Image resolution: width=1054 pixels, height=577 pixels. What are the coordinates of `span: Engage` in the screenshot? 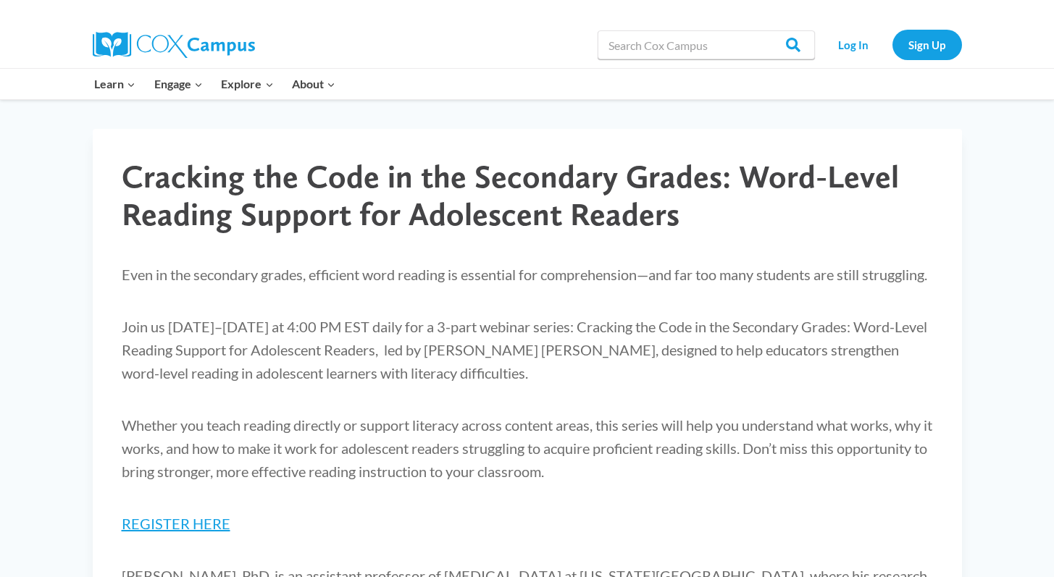 It's located at (178, 84).